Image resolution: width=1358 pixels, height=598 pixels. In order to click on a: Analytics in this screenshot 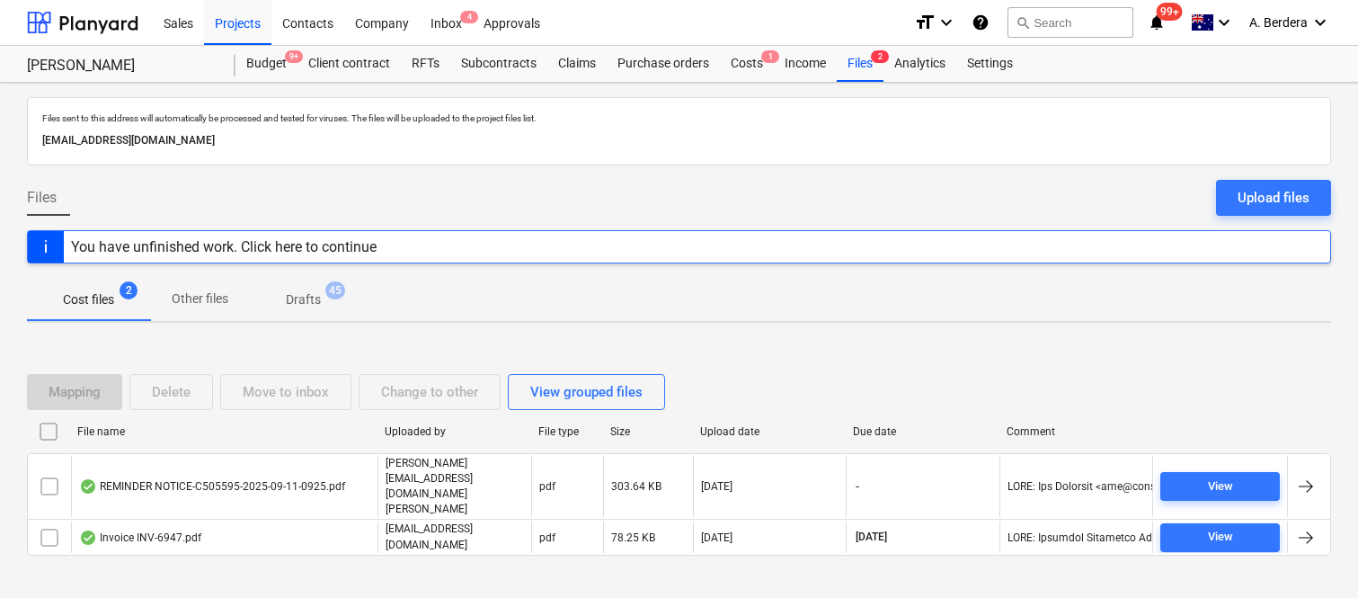, I will do `click(919, 64)`.